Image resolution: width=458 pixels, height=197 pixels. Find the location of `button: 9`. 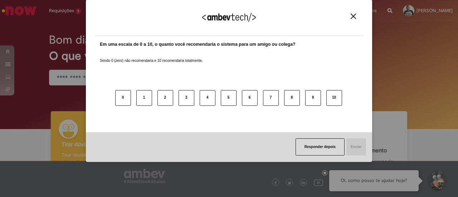

button: 9 is located at coordinates (313, 98).